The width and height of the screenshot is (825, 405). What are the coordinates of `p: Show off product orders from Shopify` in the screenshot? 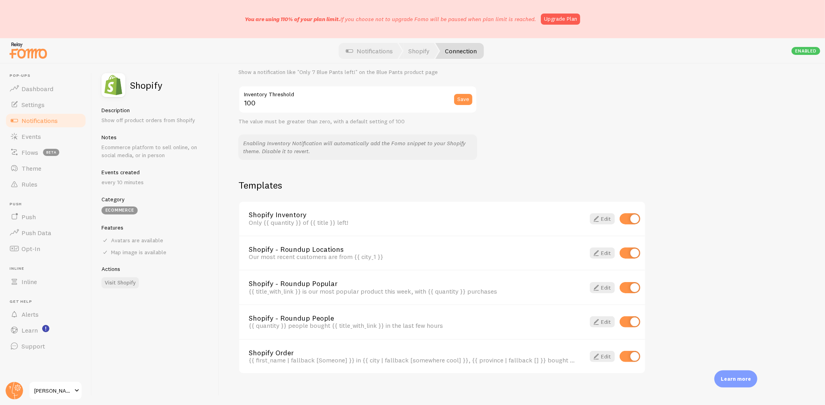 It's located at (155, 120).